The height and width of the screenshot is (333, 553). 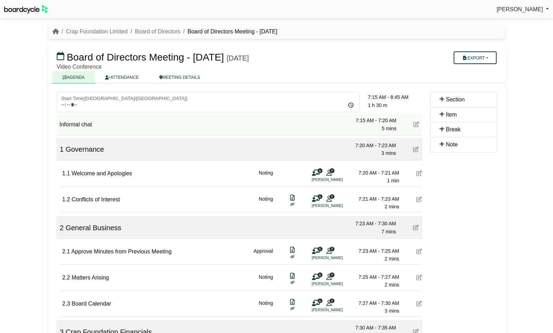 I want to click on span: 1 h 30 m, so click(x=377, y=105).